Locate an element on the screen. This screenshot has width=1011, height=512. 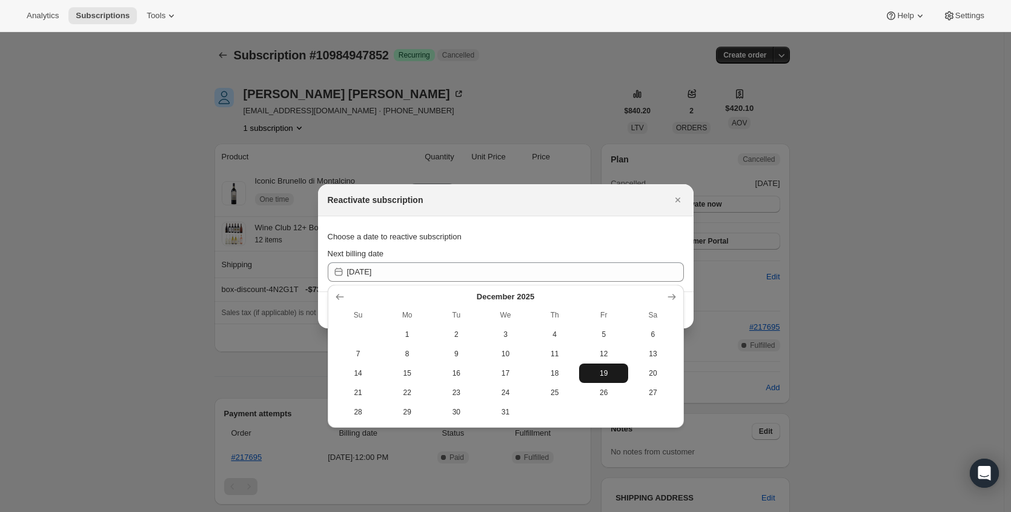
h2: Reactivate subscription is located at coordinates (375, 200).